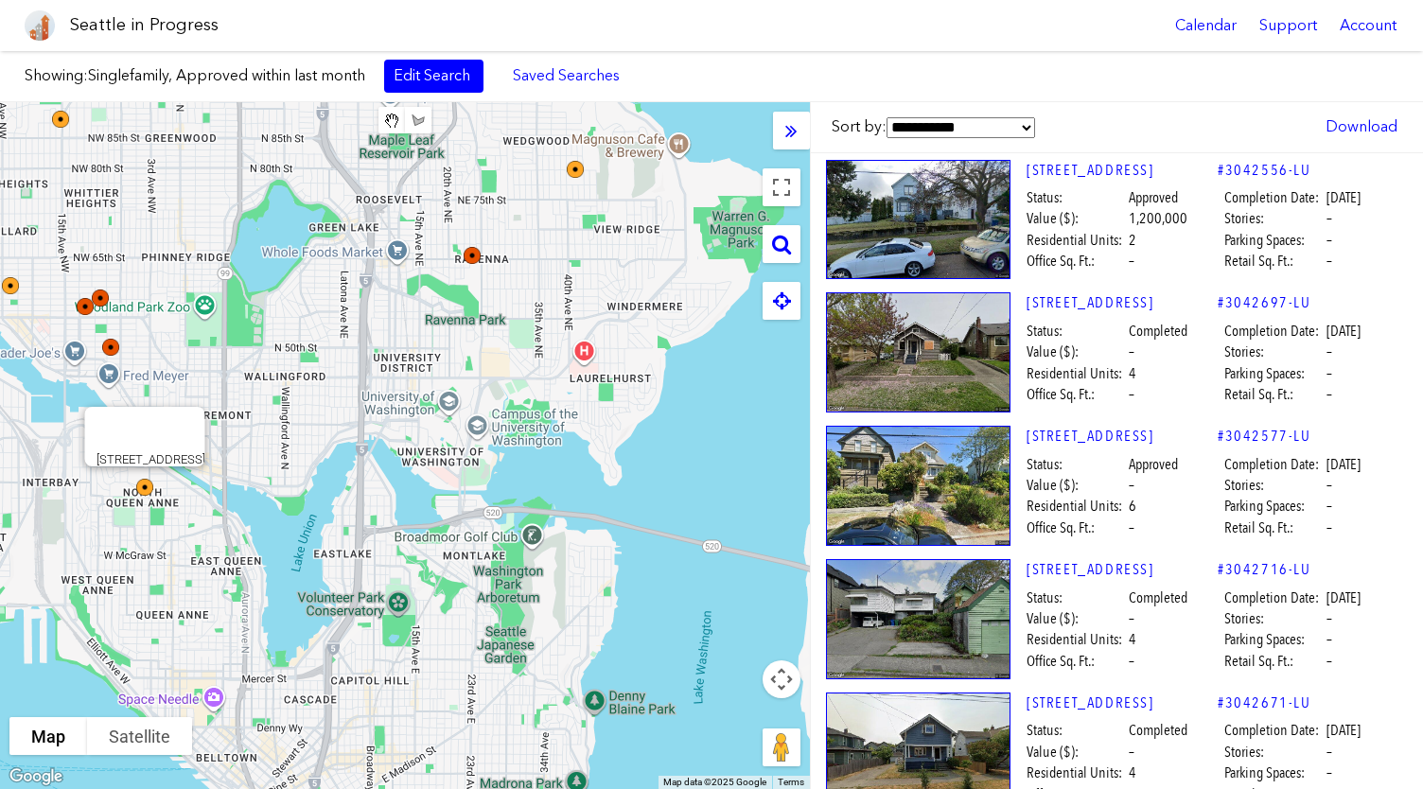  What do you see at coordinates (48, 736) in the screenshot?
I see `button: Show street map` at bounding box center [48, 736].